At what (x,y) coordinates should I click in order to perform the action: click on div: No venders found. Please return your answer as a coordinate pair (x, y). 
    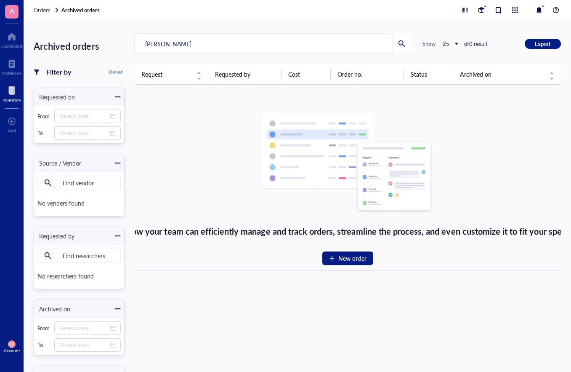
    Looking at the image, I should click on (79, 204).